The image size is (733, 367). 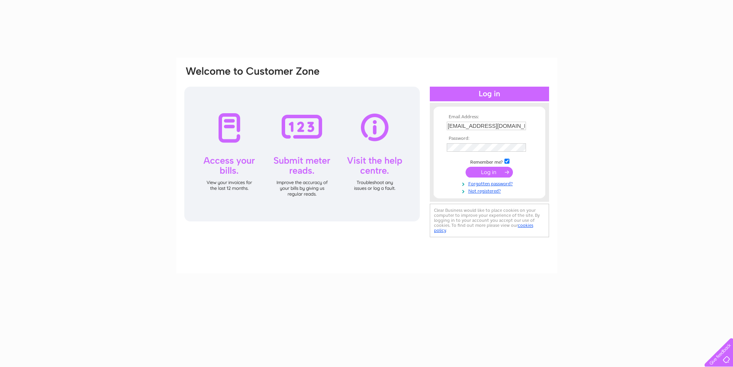 What do you see at coordinates (490, 161) in the screenshot?
I see `td: Remember me?` at bounding box center [490, 161].